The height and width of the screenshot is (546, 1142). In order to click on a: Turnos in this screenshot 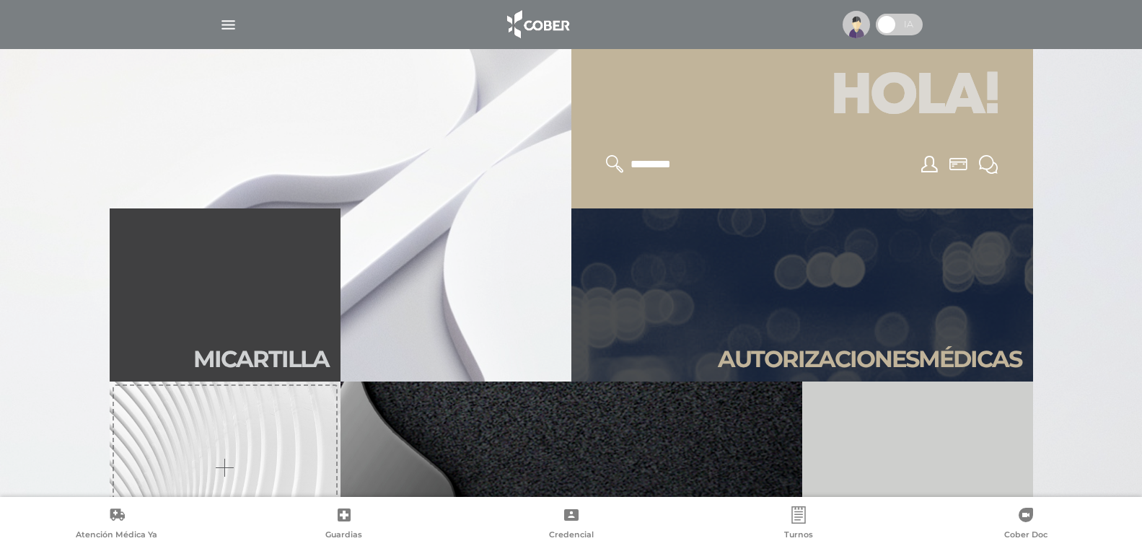, I will do `click(798, 524)`.